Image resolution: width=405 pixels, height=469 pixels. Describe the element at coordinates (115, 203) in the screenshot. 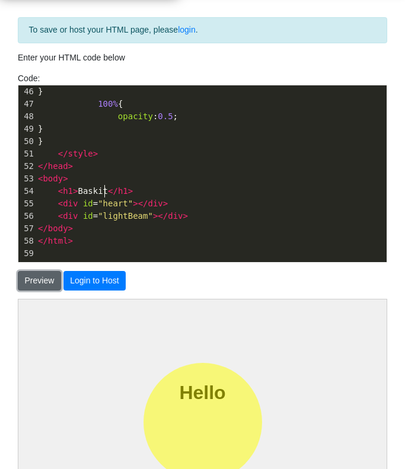

I see `span: "heart"` at that location.